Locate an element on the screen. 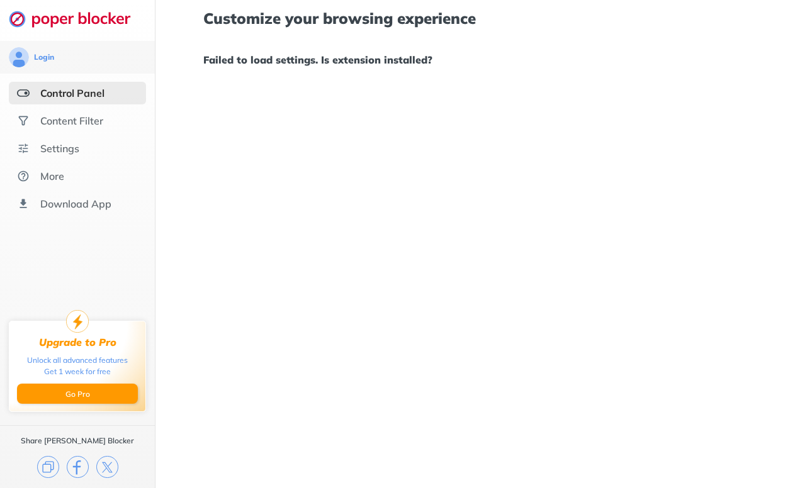 The height and width of the screenshot is (488, 790). h1: Failed to load settings. Is extension installed? is located at coordinates (473, 60).